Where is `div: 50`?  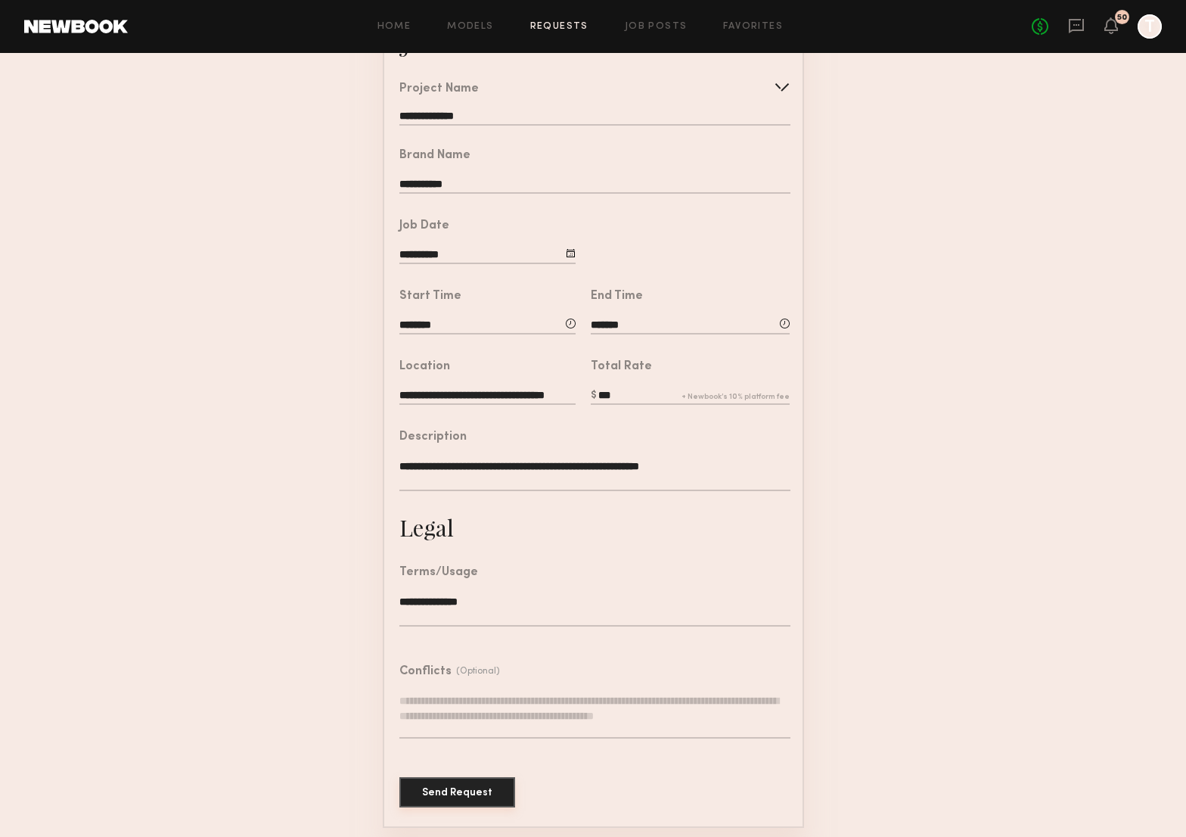
div: 50 is located at coordinates (1122, 17).